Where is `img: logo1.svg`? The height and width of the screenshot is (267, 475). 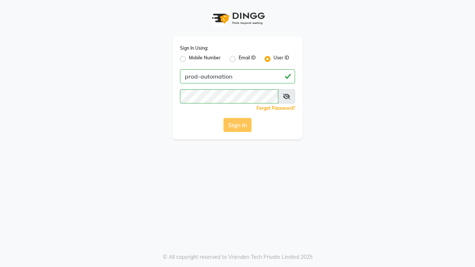 img: logo1.svg is located at coordinates (238, 18).